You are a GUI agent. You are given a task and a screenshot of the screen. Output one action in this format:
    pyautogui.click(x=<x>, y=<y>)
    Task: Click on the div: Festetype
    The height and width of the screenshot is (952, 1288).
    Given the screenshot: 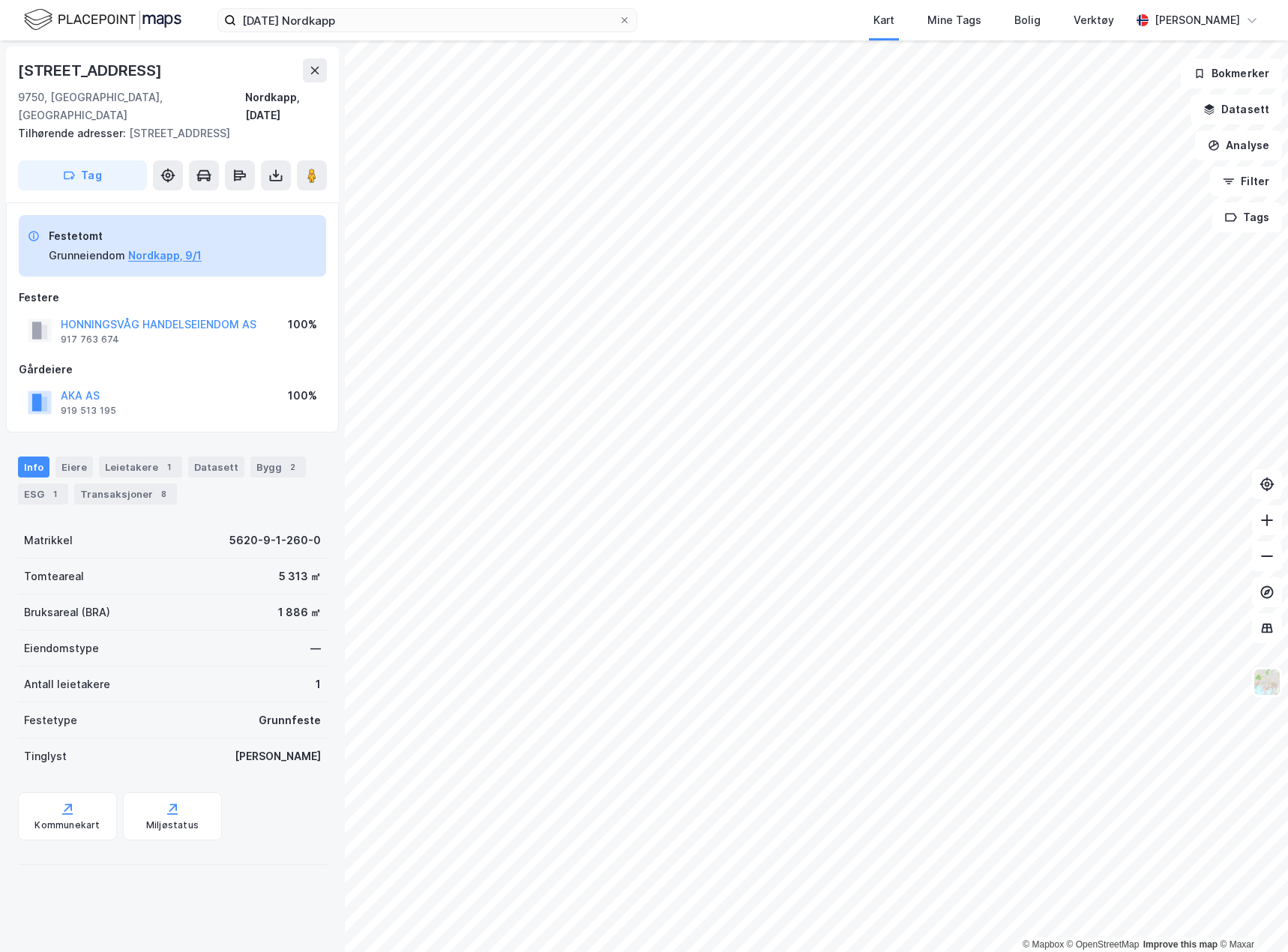 What is the action you would take?
    pyautogui.click(x=50, y=721)
    